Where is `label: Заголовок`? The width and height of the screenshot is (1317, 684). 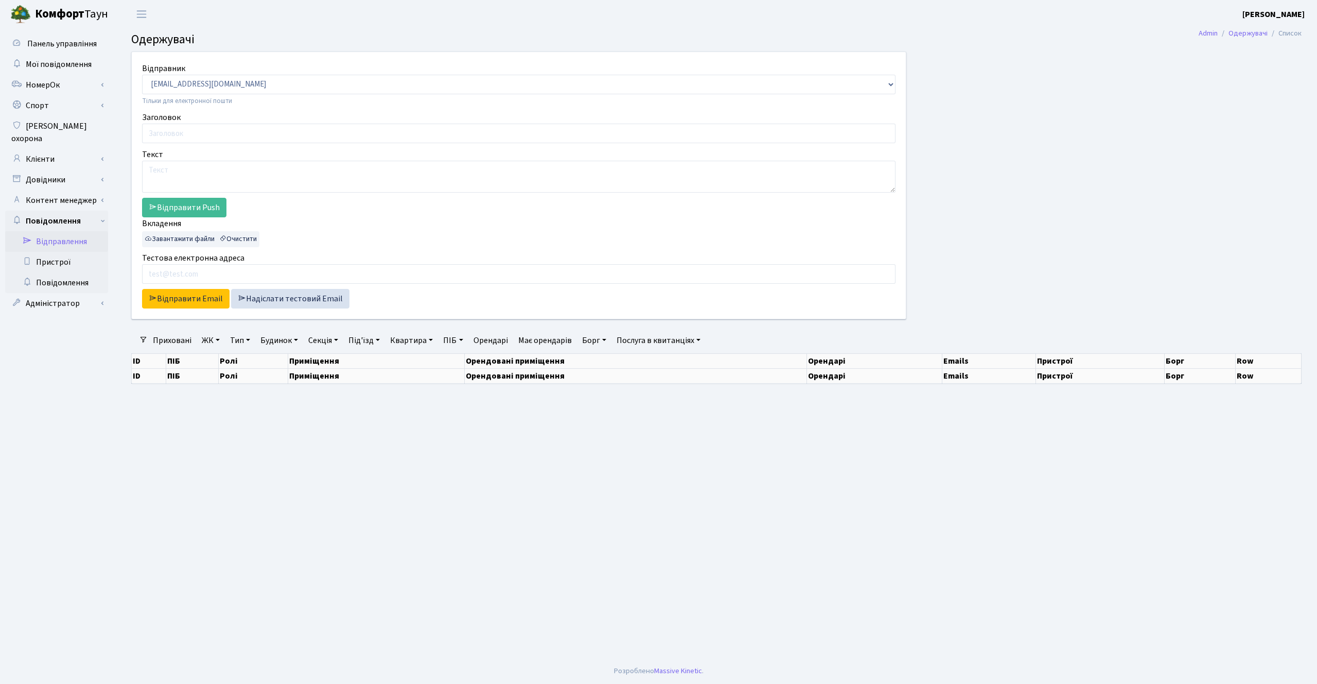 label: Заголовок is located at coordinates (161, 117).